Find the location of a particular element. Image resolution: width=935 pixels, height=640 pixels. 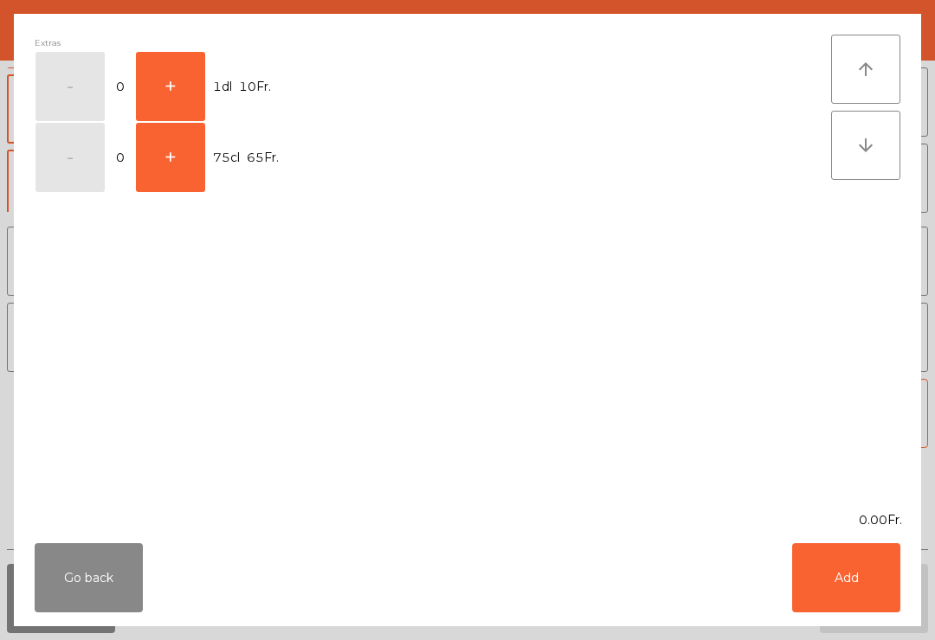

div: Extras is located at coordinates (433, 42).